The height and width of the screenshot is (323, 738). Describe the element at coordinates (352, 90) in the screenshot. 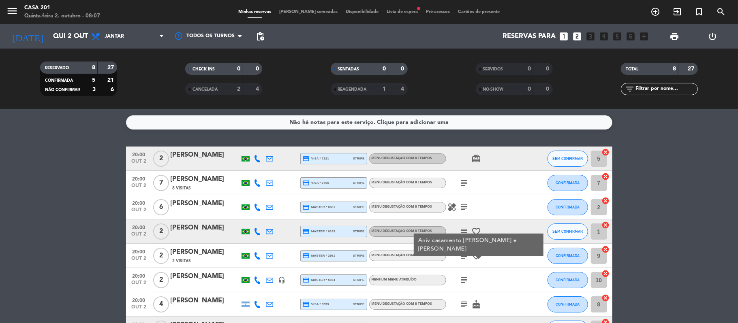

I see `span: REAGENDADA` at that location.